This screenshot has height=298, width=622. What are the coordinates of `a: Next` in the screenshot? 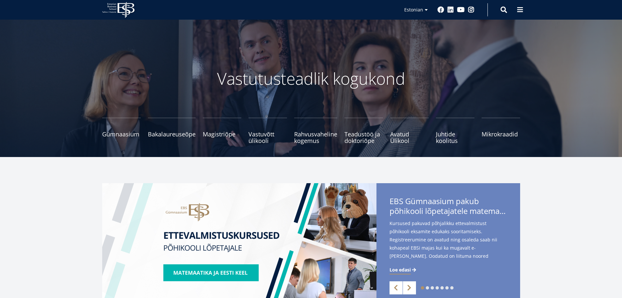 It's located at (410, 287).